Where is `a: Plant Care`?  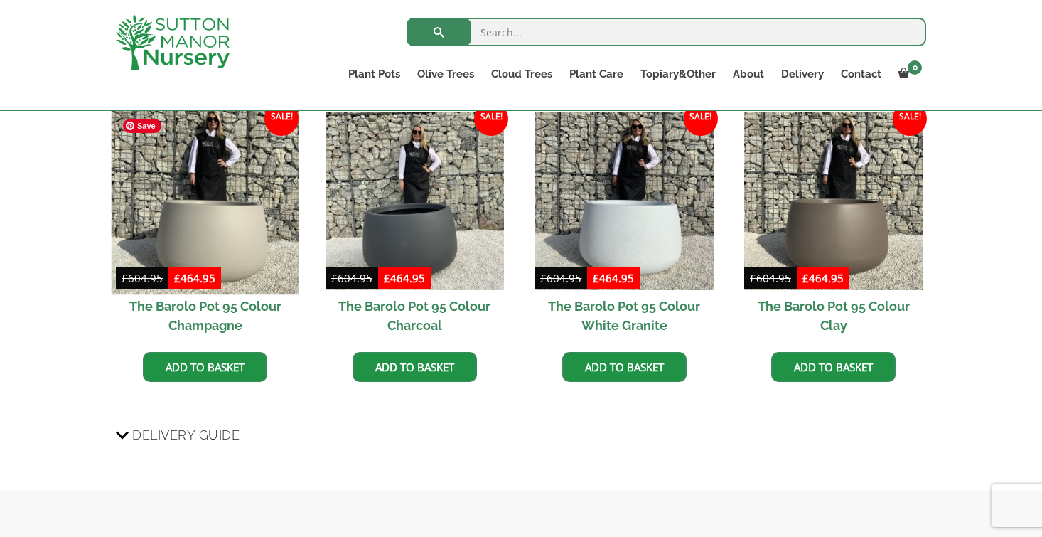 a: Plant Care is located at coordinates (597, 74).